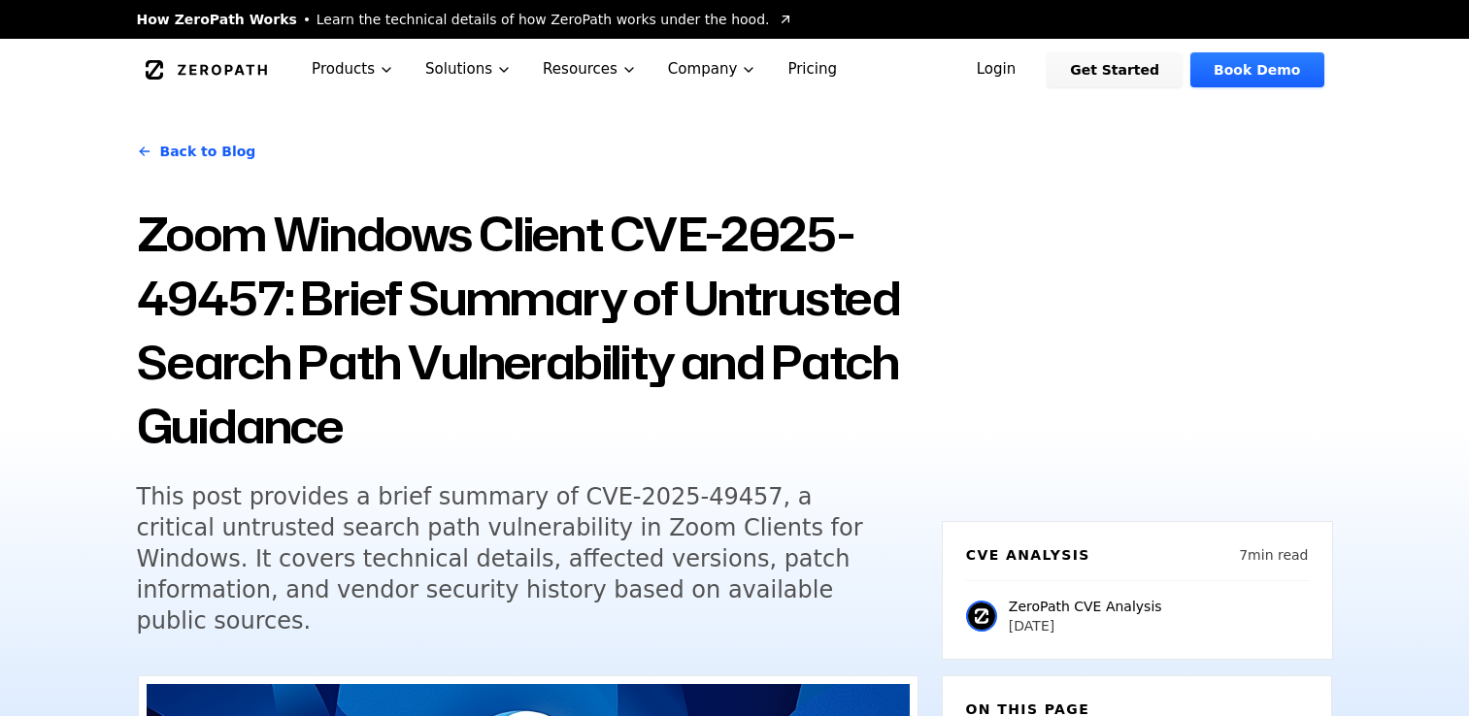 The height and width of the screenshot is (716, 1469). I want to click on button: Products, so click(352, 69).